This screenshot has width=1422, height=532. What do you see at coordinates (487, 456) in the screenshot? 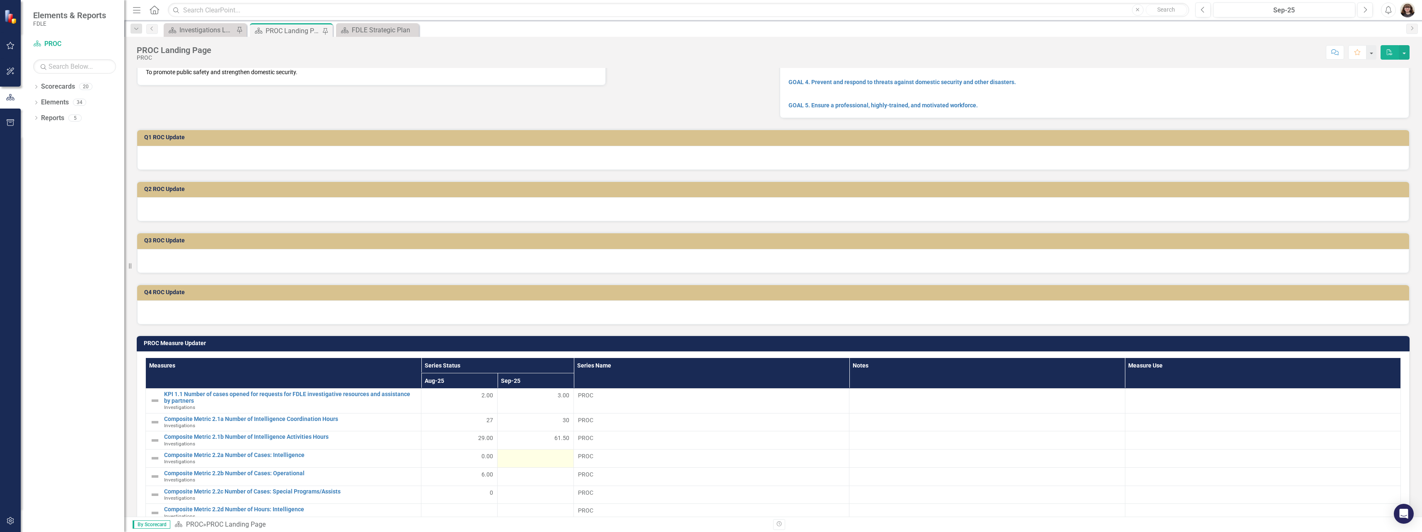
I see `span: 0.00` at bounding box center [487, 456].